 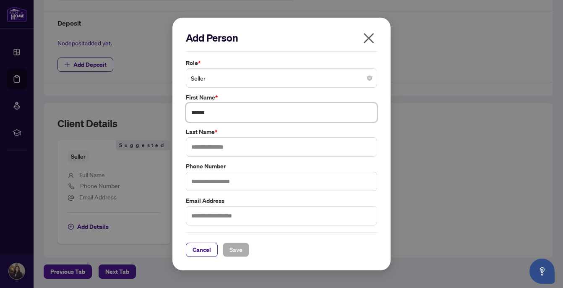 I want to click on label: Role, so click(x=282, y=63).